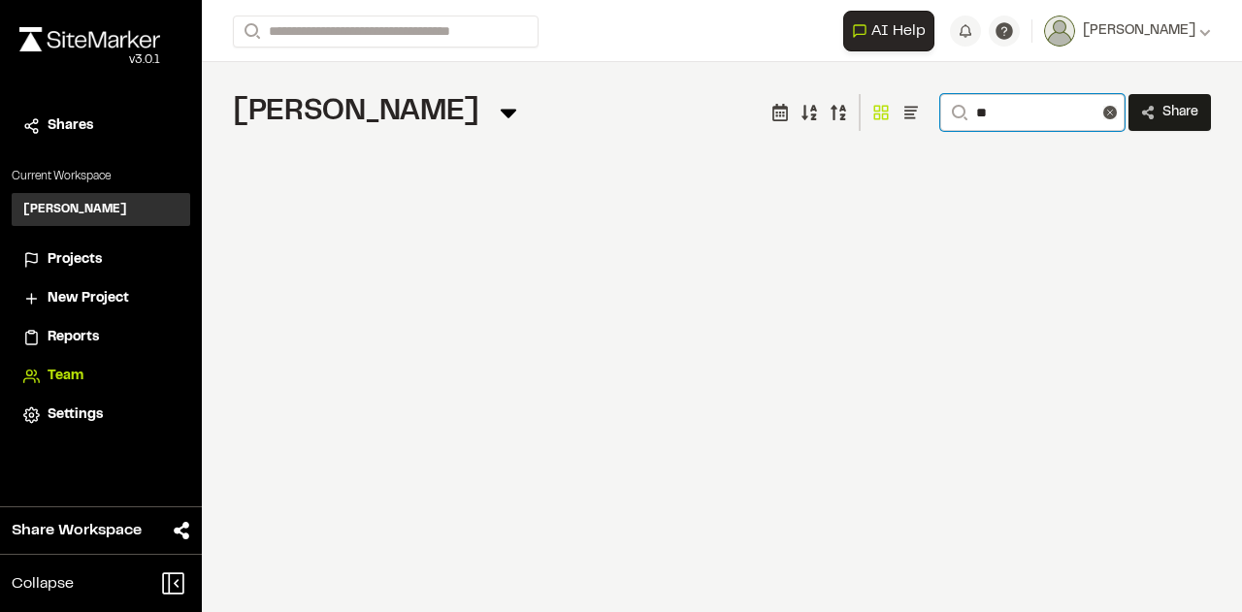  What do you see at coordinates (1059, 31) in the screenshot?
I see `img: User` at bounding box center [1059, 31].